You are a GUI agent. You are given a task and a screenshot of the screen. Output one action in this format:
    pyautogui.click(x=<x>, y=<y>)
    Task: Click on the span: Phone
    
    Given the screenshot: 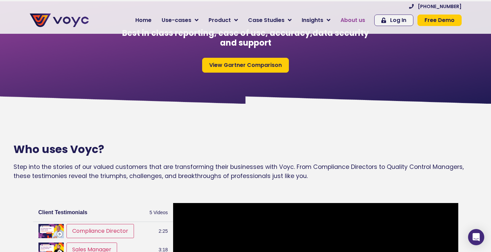 What is the action you would take?
    pyautogui.click(x=98, y=31)
    